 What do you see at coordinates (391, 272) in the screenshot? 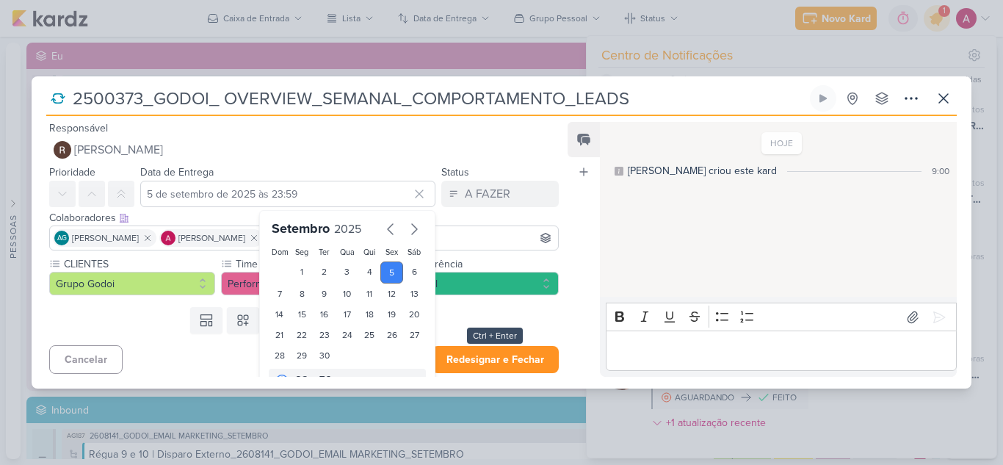
I see `div: 5` at bounding box center [391, 272].